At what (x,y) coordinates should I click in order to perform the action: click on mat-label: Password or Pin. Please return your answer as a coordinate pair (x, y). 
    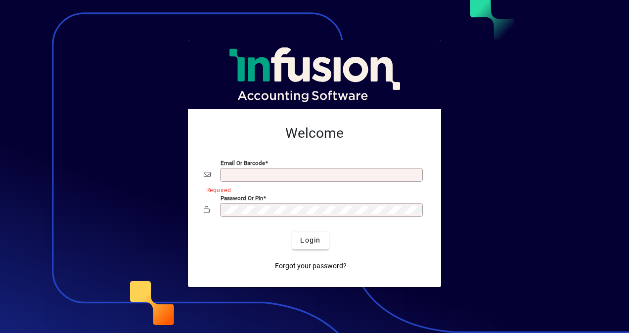
    Looking at the image, I should click on (242, 198).